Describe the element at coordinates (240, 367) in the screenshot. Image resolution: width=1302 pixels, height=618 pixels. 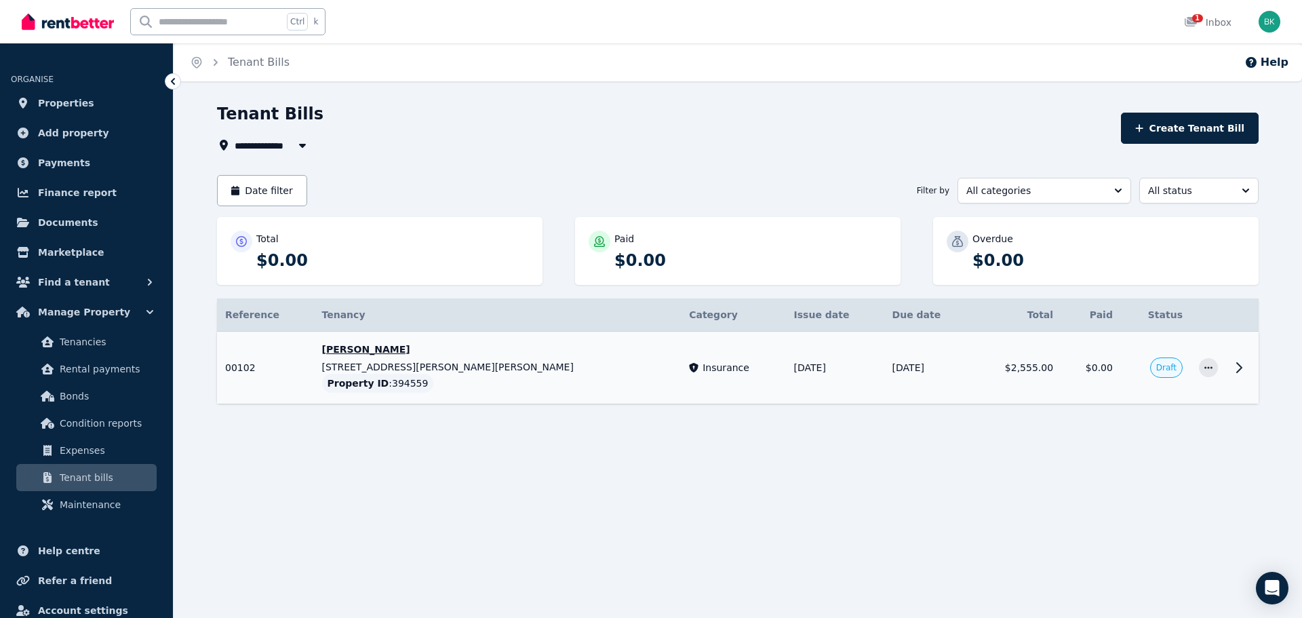
I see `span: 00102` at that location.